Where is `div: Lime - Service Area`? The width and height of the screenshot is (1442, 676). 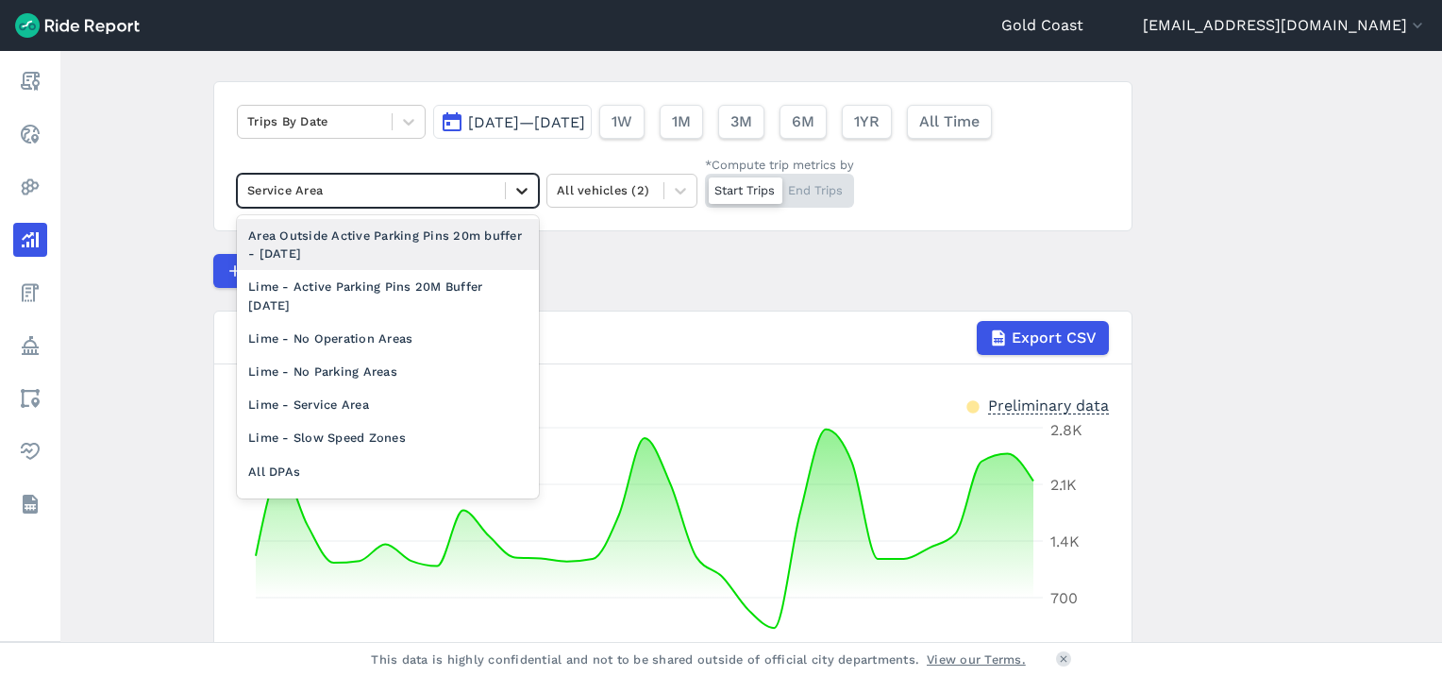 div: Lime - Service Area is located at coordinates (388, 404).